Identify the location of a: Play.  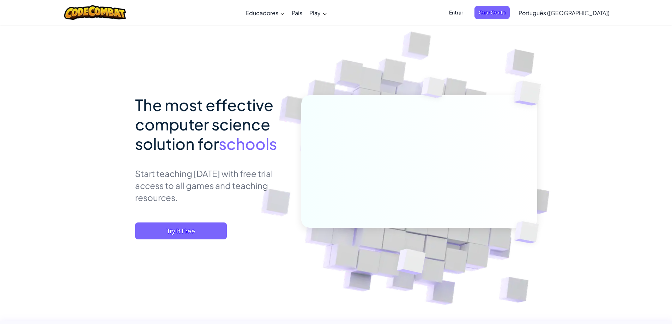
(318, 13).